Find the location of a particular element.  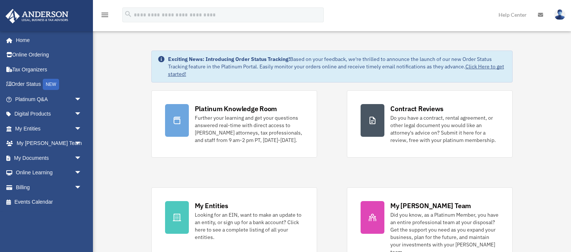

i: search is located at coordinates (128, 14).